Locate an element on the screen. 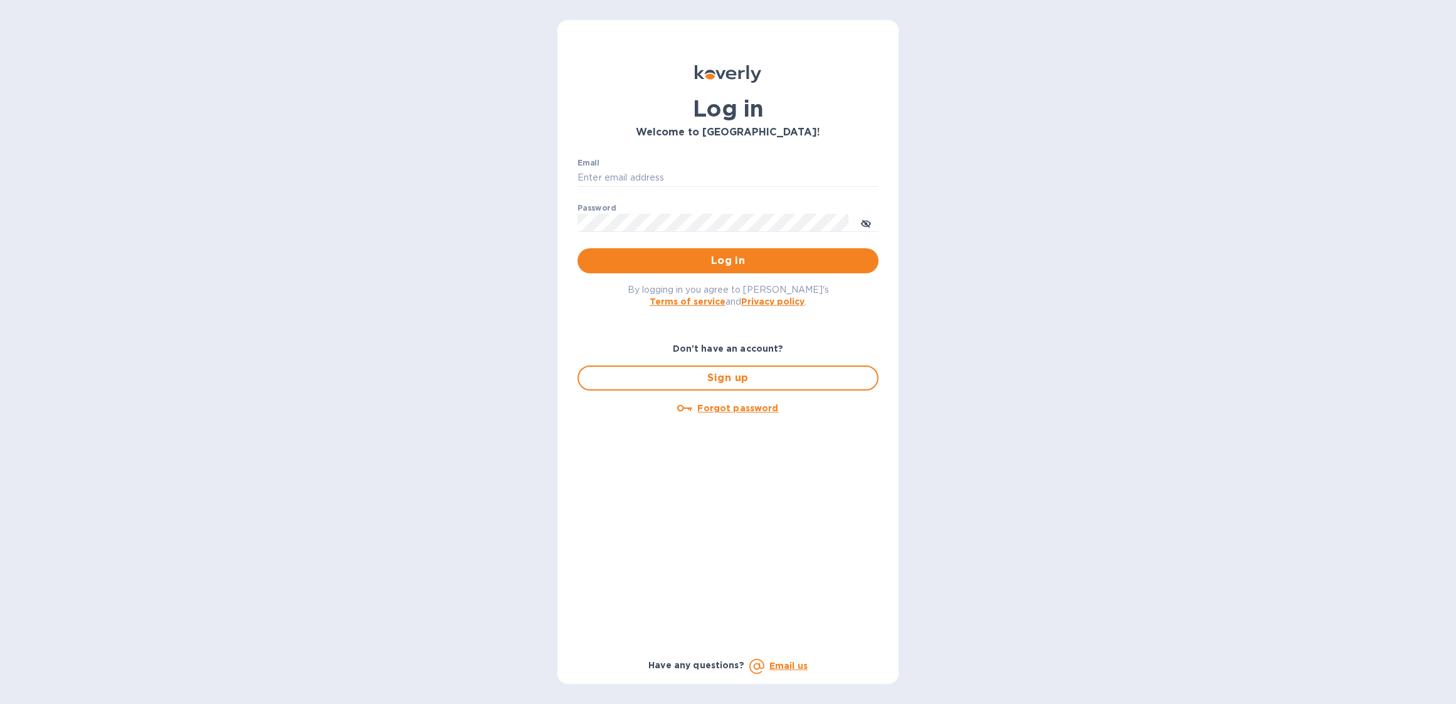  u: Forgot password is located at coordinates (737, 408).